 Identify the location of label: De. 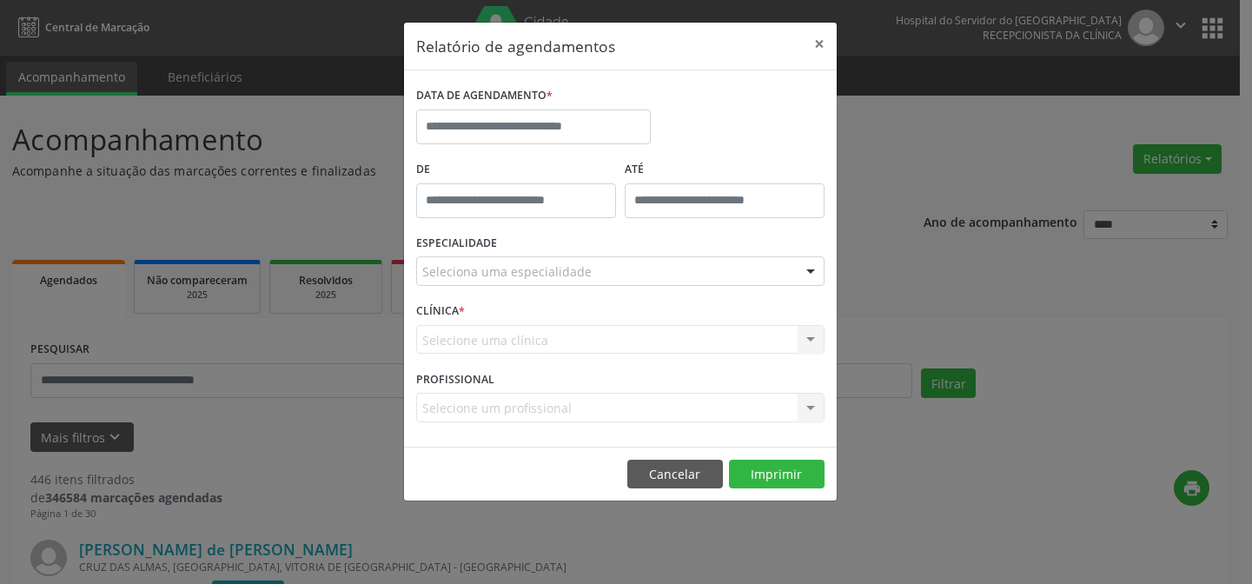
(516, 169).